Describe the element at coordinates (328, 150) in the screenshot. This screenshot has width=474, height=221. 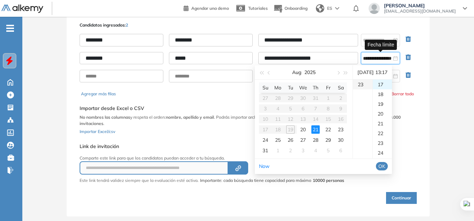
I see `div: 5` at that location.